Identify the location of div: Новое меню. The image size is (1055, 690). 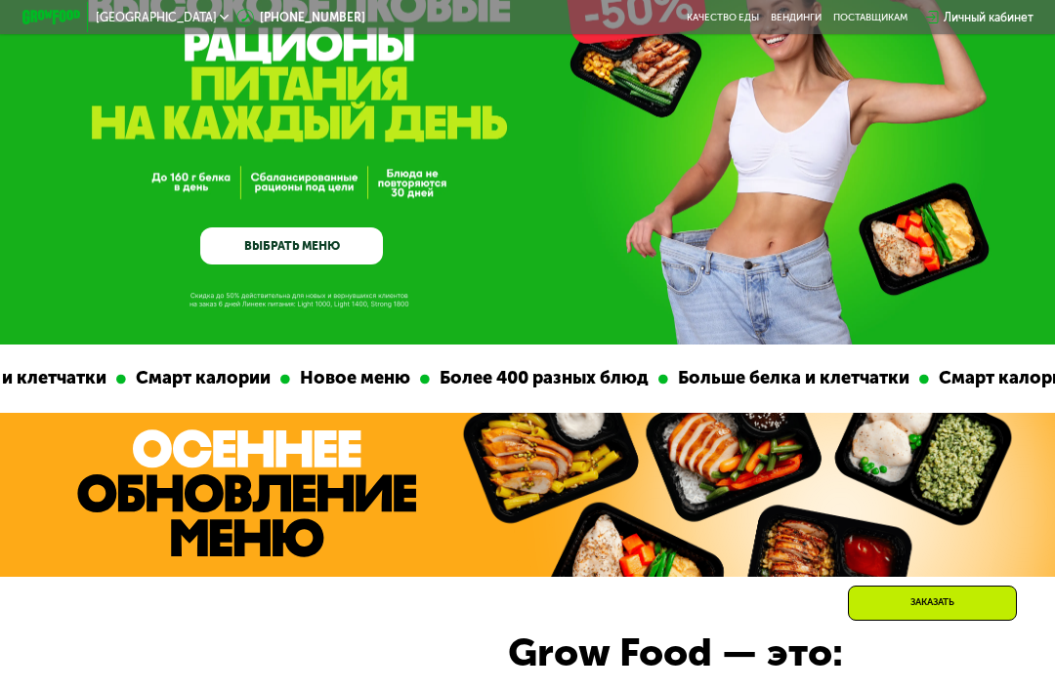
(260, 379).